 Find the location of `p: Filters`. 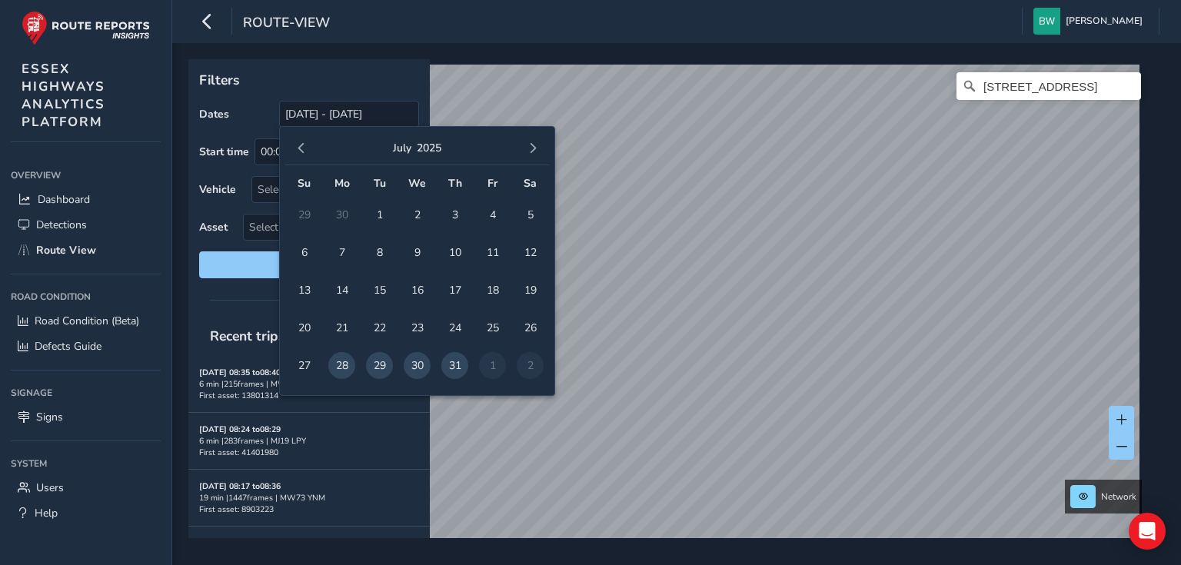

p: Filters is located at coordinates (309, 80).